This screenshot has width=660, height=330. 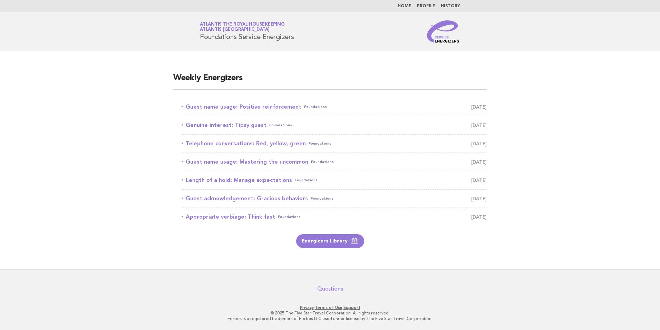 I want to click on a: Support, so click(x=352, y=307).